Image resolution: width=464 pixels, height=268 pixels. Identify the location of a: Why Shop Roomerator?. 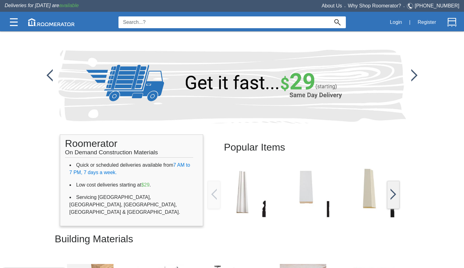
(375, 6).